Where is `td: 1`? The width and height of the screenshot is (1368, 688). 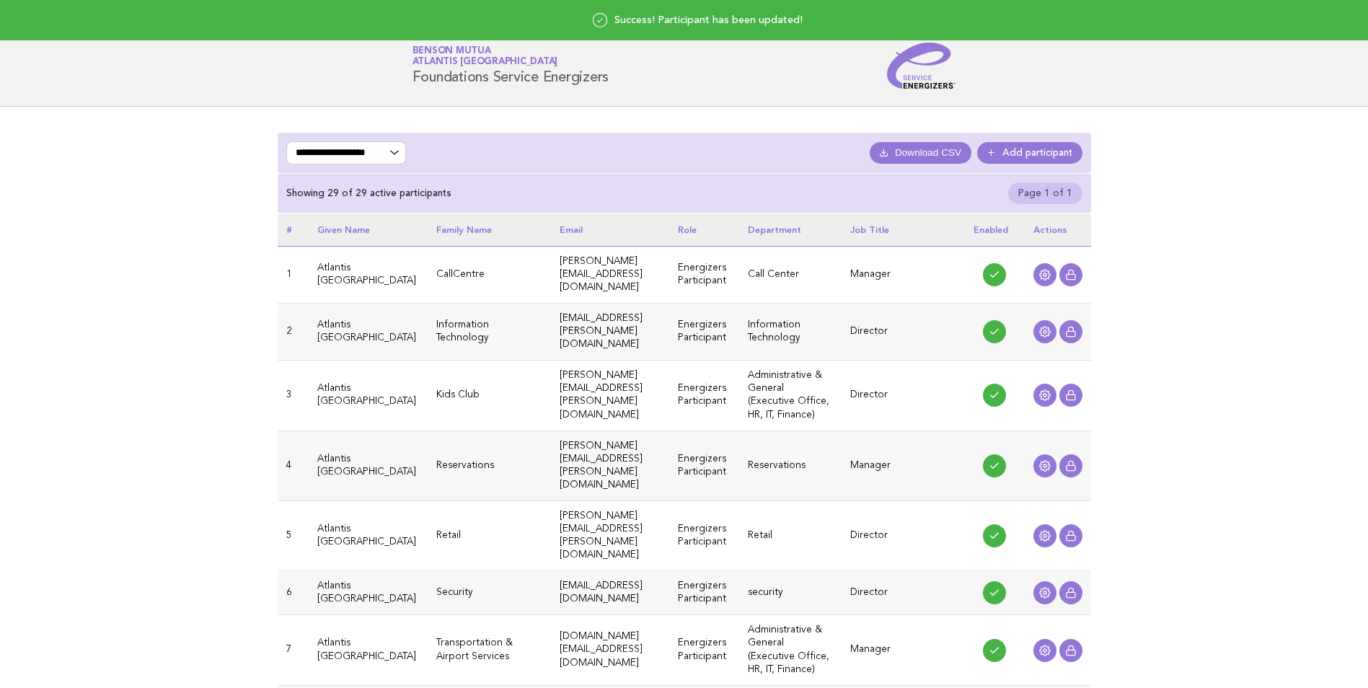 td: 1 is located at coordinates (293, 274).